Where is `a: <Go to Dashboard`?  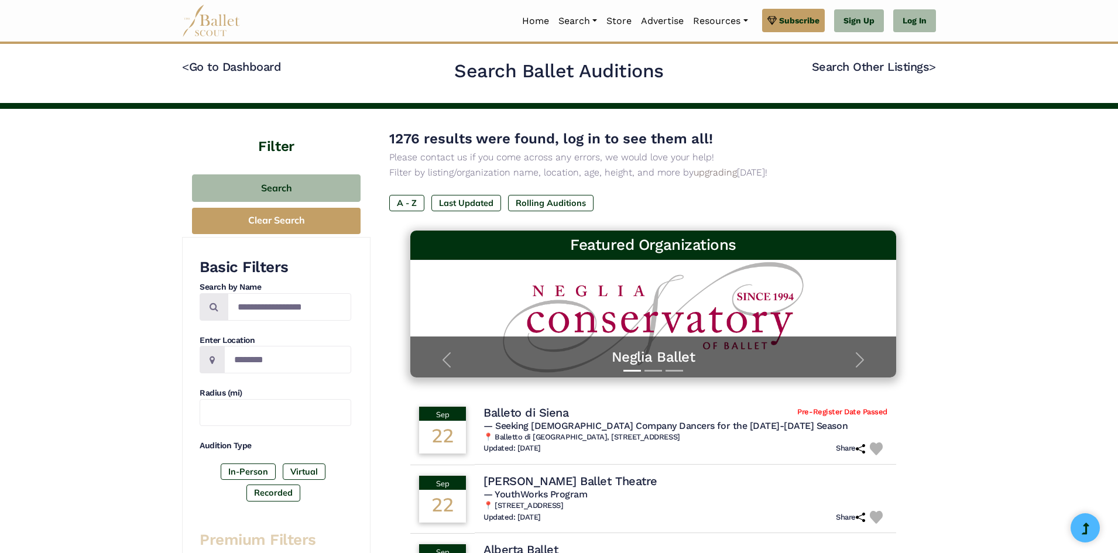
a: <Go to Dashboard is located at coordinates (231, 67).